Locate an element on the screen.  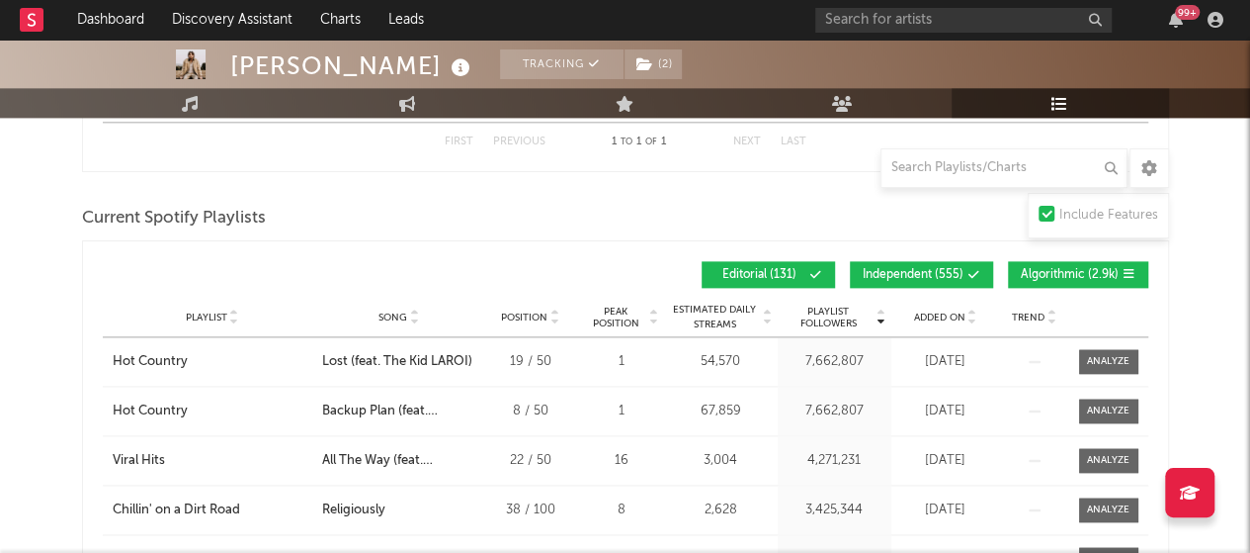
span: Independent ( 555 ) is located at coordinates (913, 275).